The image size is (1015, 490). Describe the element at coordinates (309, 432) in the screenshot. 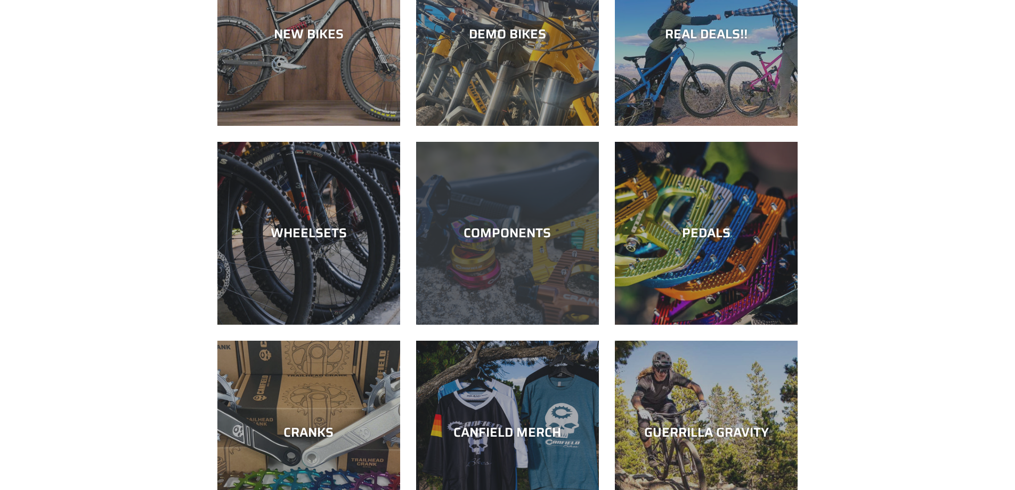

I see `div: CRANKS` at that location.